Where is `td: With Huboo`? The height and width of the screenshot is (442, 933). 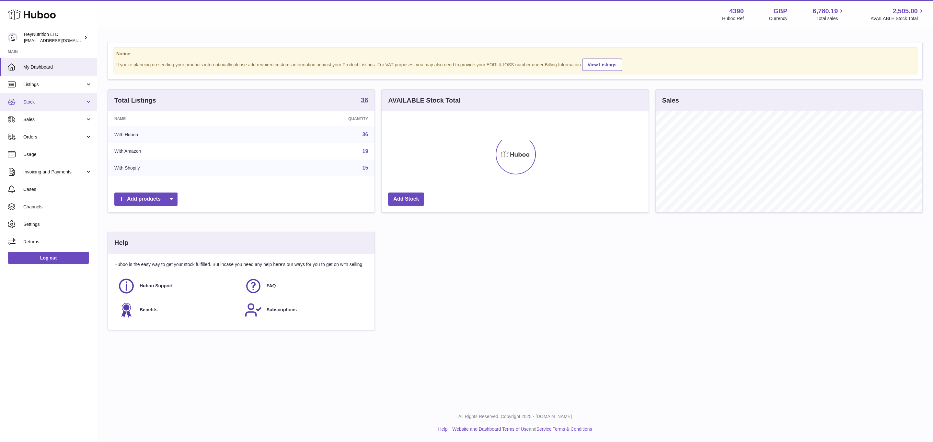
td: With Huboo is located at coordinates (181, 135).